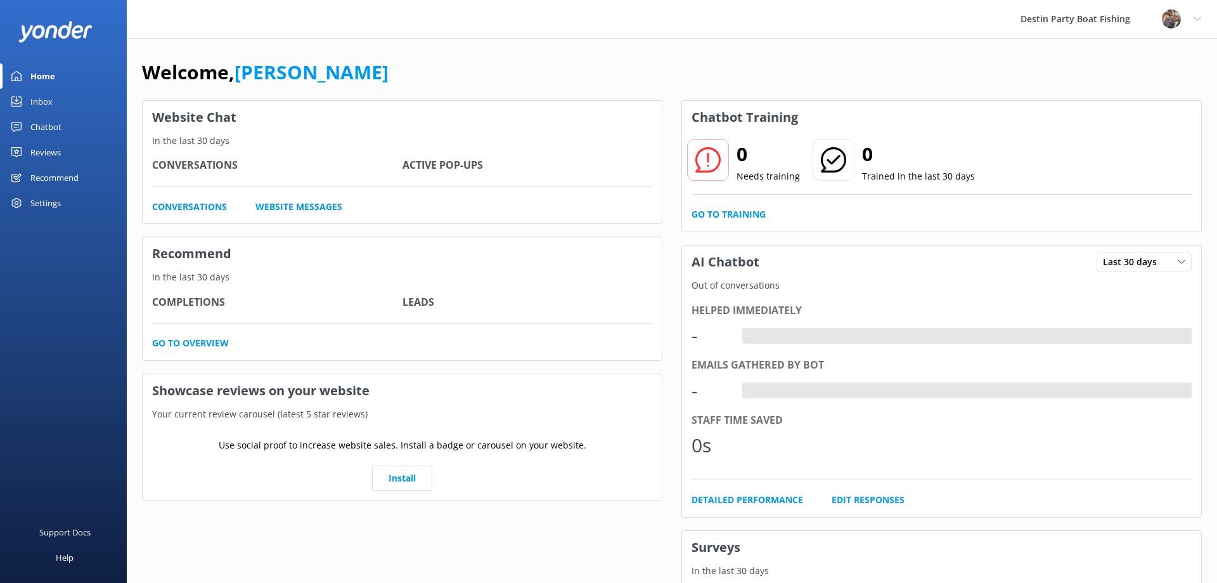  Describe the element at coordinates (527, 302) in the screenshot. I see `h4: Leads` at that location.